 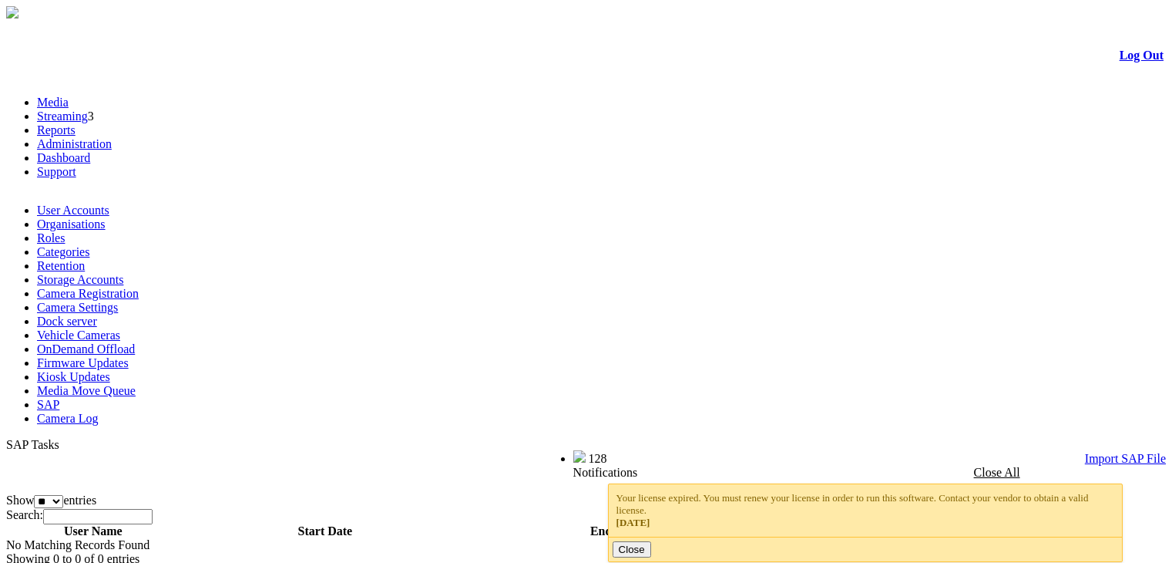 What do you see at coordinates (598, 458) in the screenshot?
I see `span: 128` at bounding box center [598, 458].